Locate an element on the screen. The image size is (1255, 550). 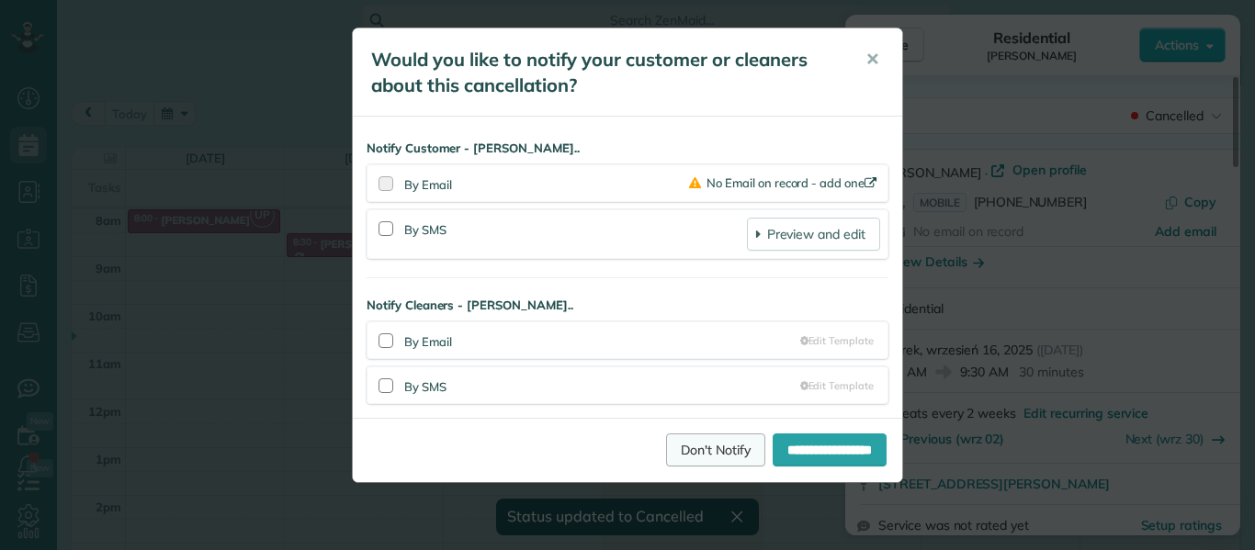
a: Preview and edit is located at coordinates (813, 234).